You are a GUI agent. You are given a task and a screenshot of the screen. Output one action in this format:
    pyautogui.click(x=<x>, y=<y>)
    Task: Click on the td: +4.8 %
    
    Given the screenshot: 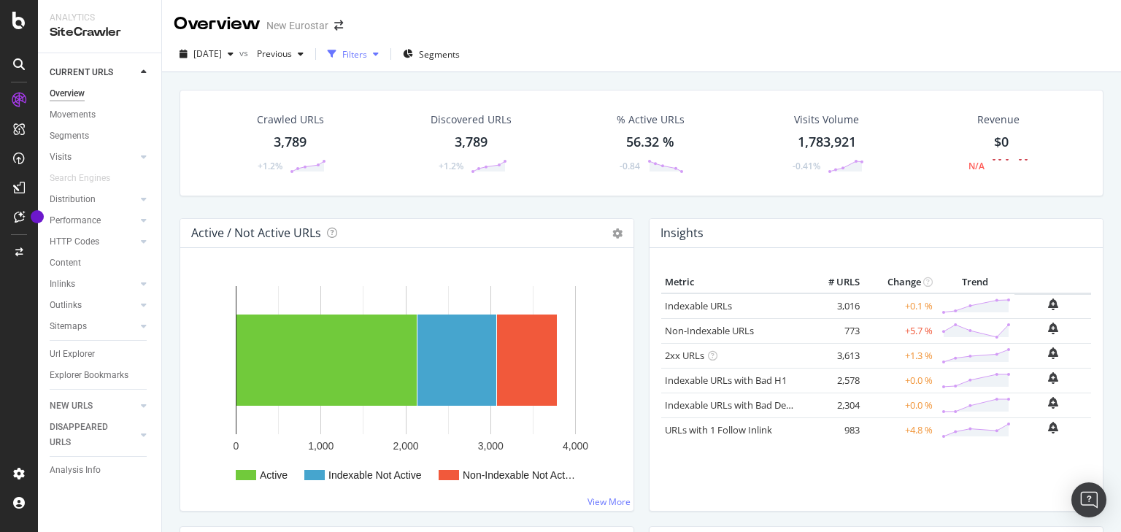 What is the action you would take?
    pyautogui.click(x=900, y=430)
    